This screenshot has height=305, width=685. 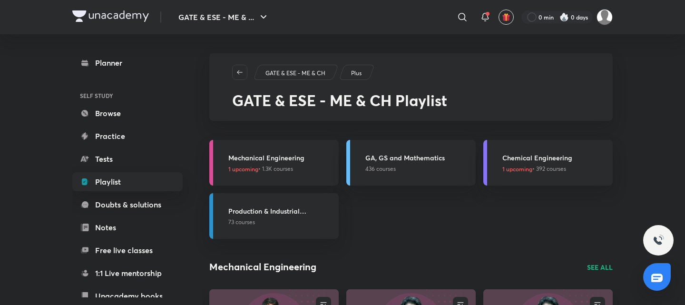 I want to click on a: Planner, so click(x=128, y=63).